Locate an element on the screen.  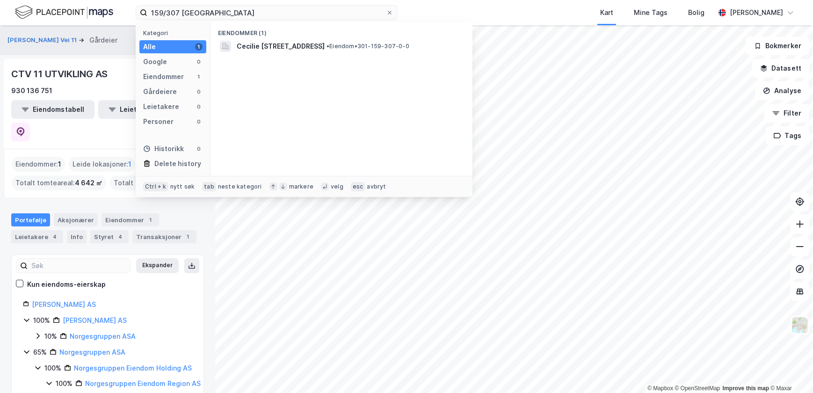
div: Delete history is located at coordinates (178, 164).